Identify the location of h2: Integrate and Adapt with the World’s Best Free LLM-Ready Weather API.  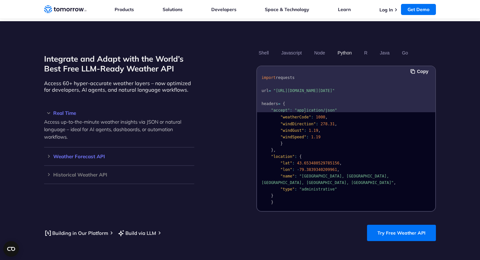
(119, 64).